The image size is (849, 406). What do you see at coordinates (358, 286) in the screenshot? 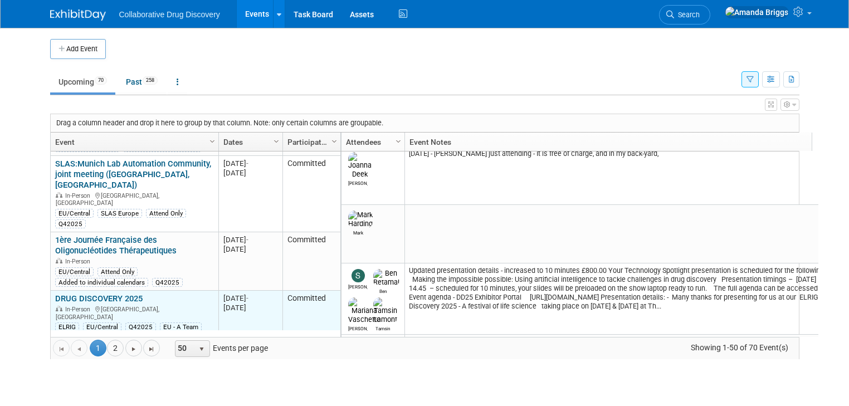
I see `div: Susana Tomasio` at bounding box center [358, 286].